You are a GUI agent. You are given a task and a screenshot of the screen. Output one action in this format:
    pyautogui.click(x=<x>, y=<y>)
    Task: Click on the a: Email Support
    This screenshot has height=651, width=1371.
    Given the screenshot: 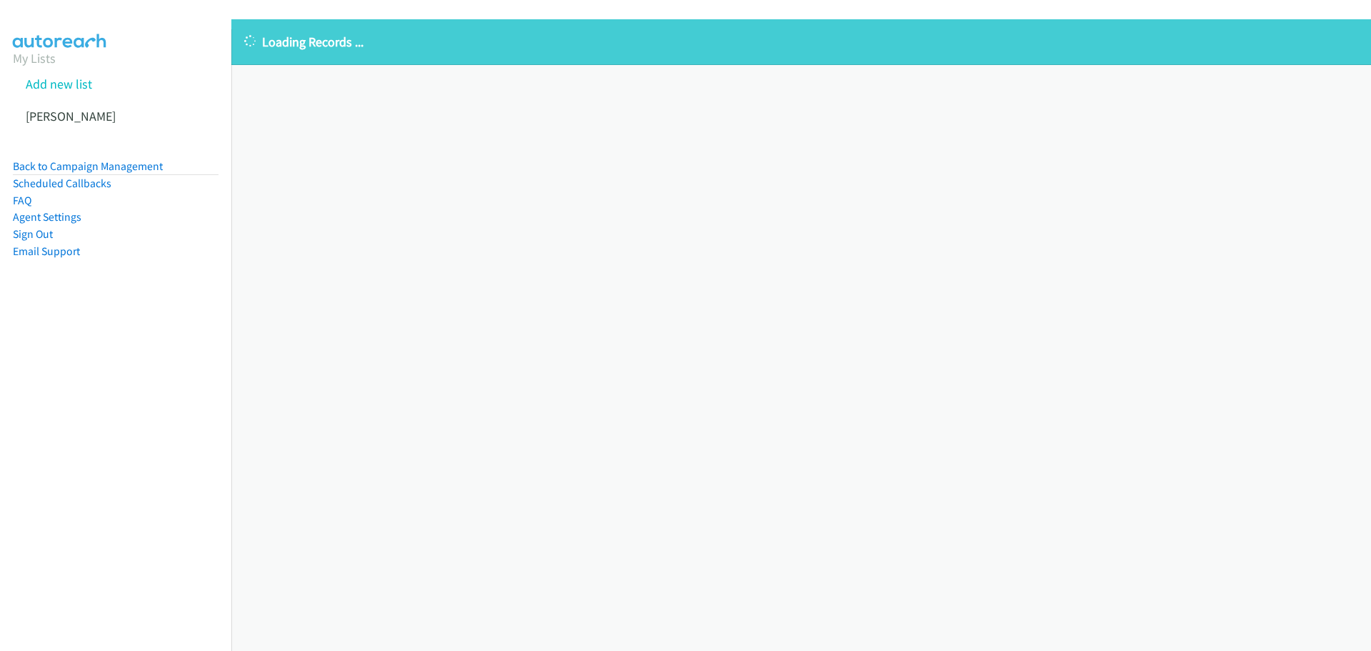 What is the action you would take?
    pyautogui.click(x=46, y=251)
    